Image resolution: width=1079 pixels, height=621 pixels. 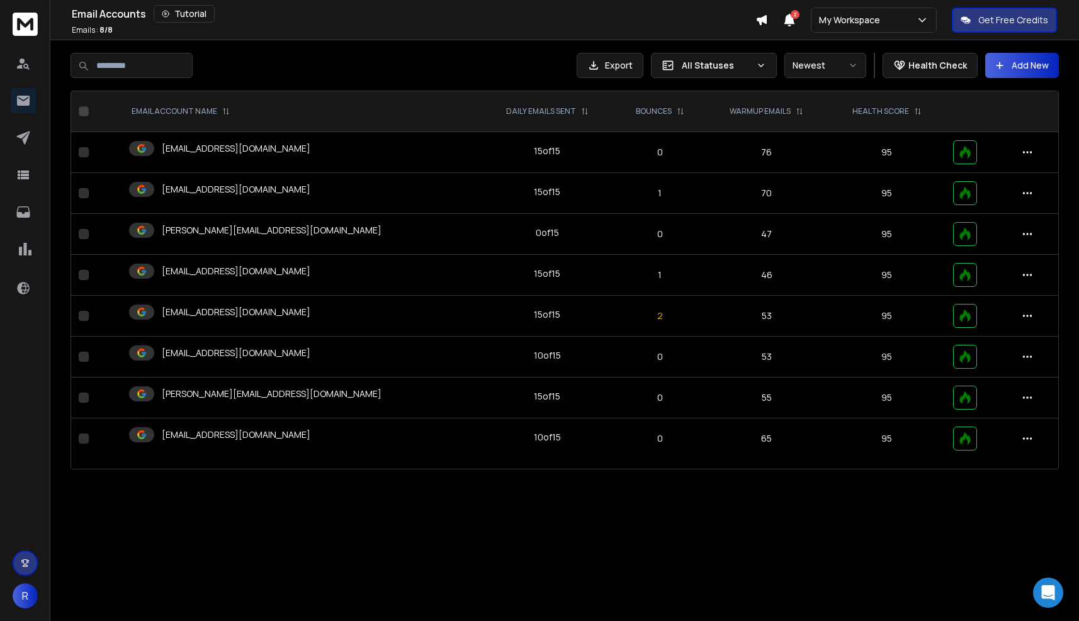 I want to click on p: HEALTH SCORE, so click(x=880, y=111).